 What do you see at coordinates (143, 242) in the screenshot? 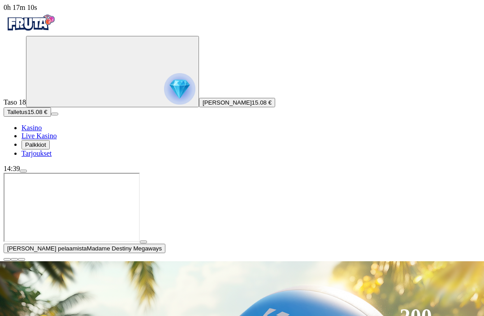
I see `button: play icon` at bounding box center [143, 242].